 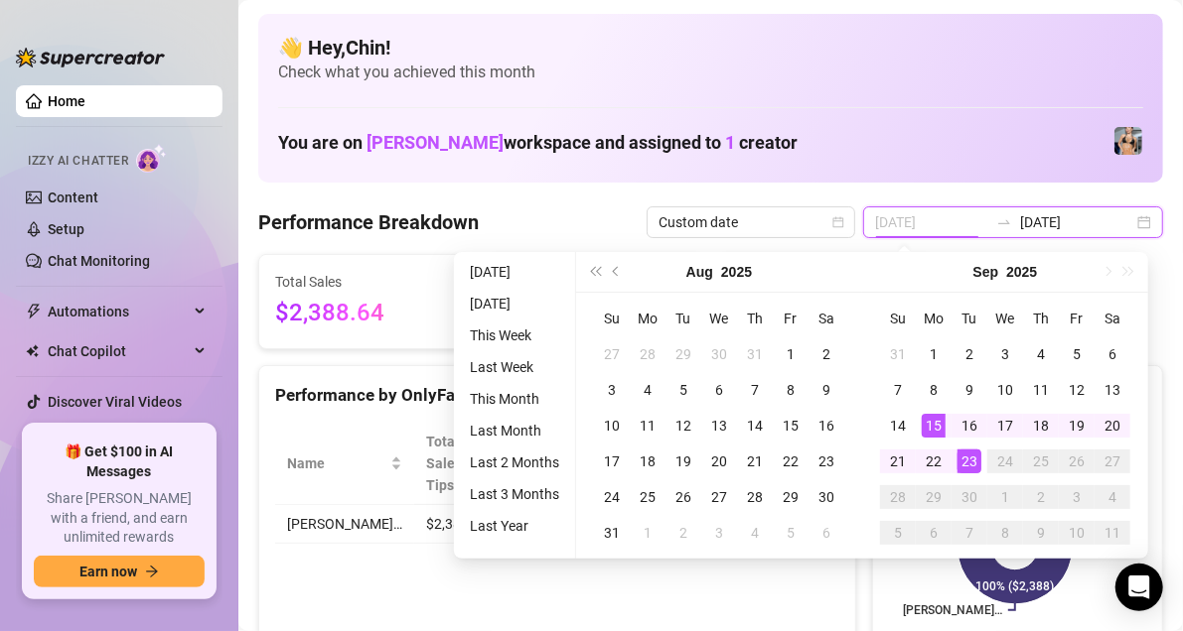 I want to click on td: 2025-09-08, so click(x=933, y=390).